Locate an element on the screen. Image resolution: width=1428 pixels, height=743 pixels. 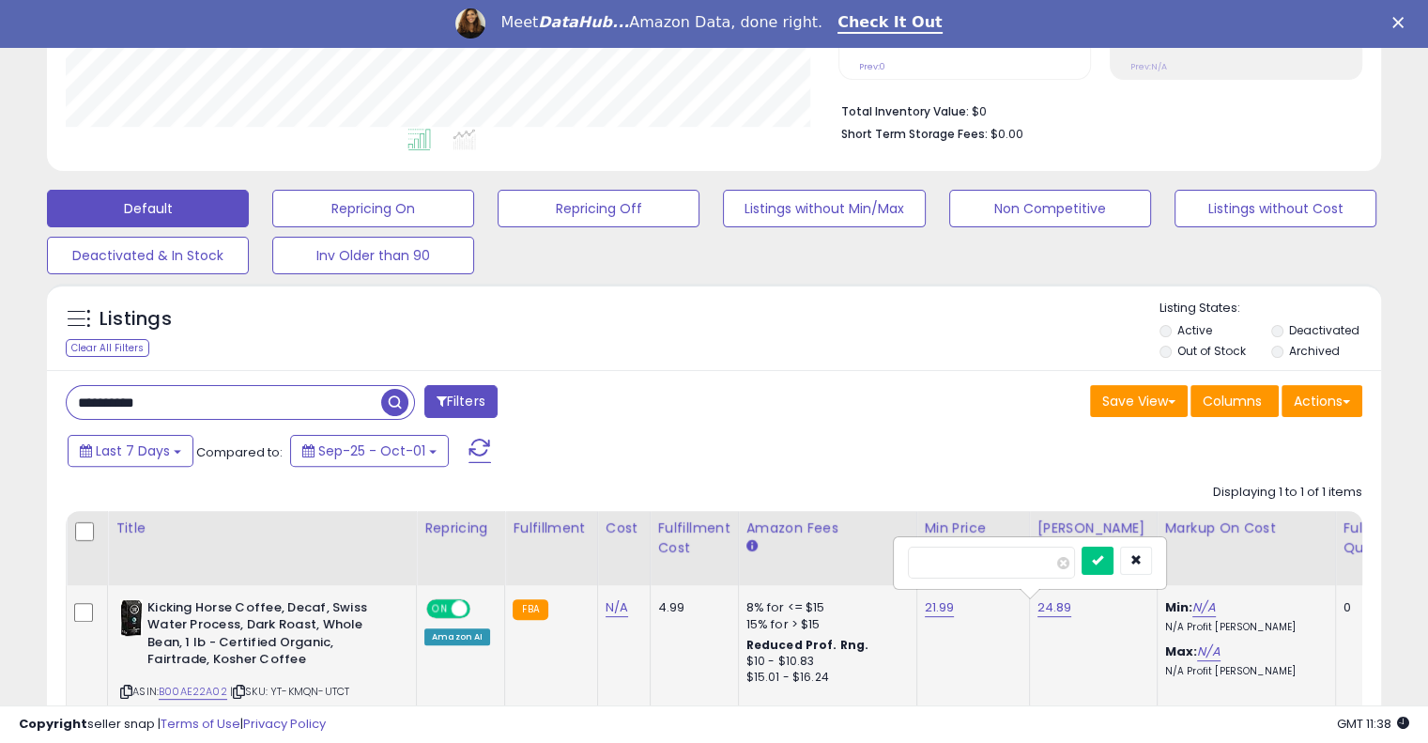
div: 8% for <= $15 is located at coordinates (824, 607).